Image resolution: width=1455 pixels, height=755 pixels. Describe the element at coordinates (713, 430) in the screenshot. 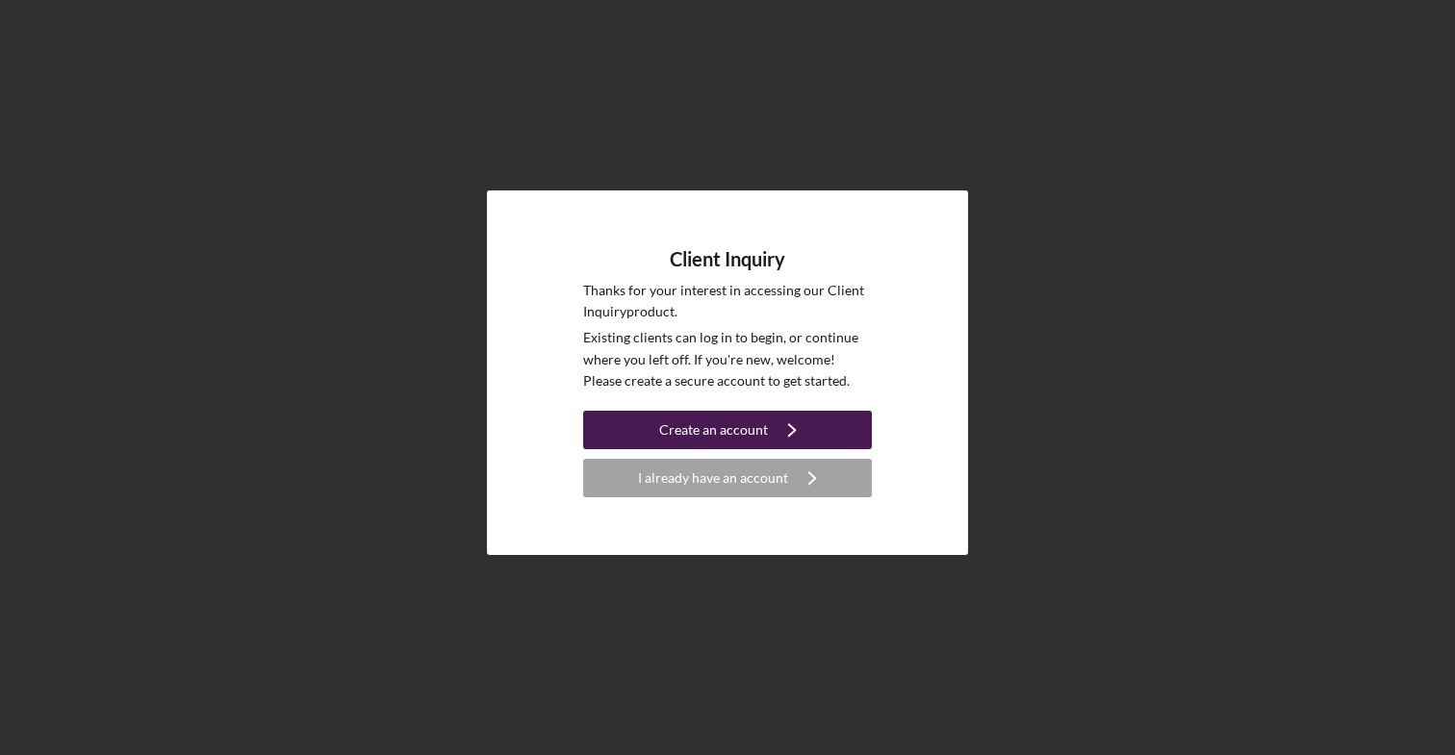

I see `div: Create an account` at that location.